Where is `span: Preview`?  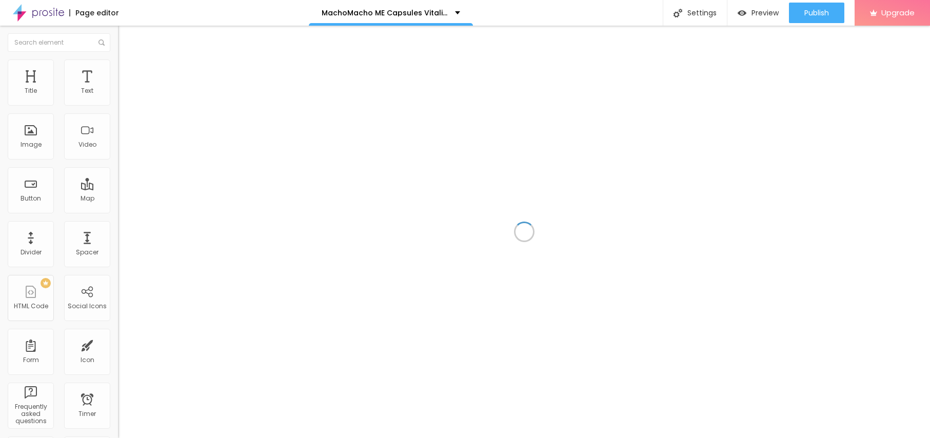 span: Preview is located at coordinates (765, 13).